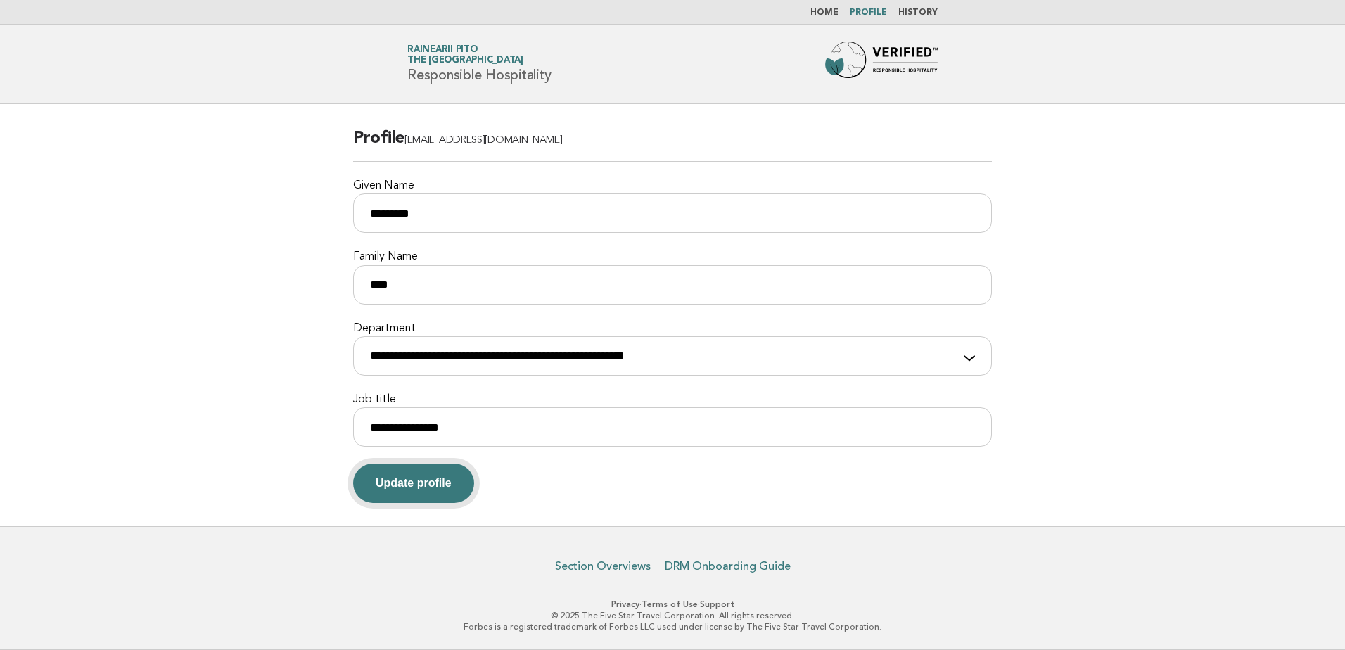 The width and height of the screenshot is (1345, 650). I want to click on a: History, so click(918, 13).